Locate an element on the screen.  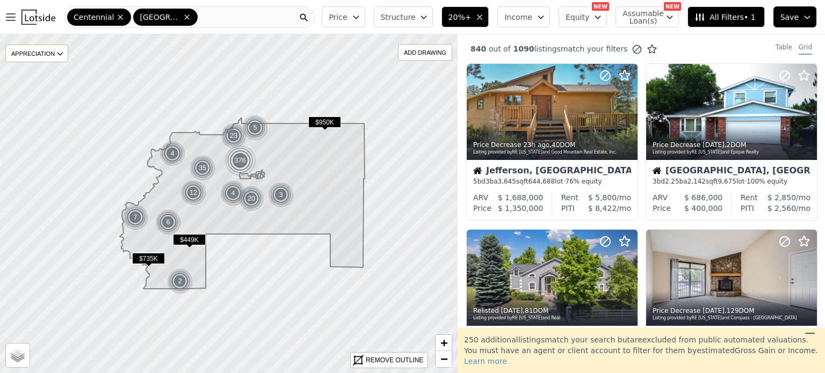
img: Lotside is located at coordinates (38, 17).